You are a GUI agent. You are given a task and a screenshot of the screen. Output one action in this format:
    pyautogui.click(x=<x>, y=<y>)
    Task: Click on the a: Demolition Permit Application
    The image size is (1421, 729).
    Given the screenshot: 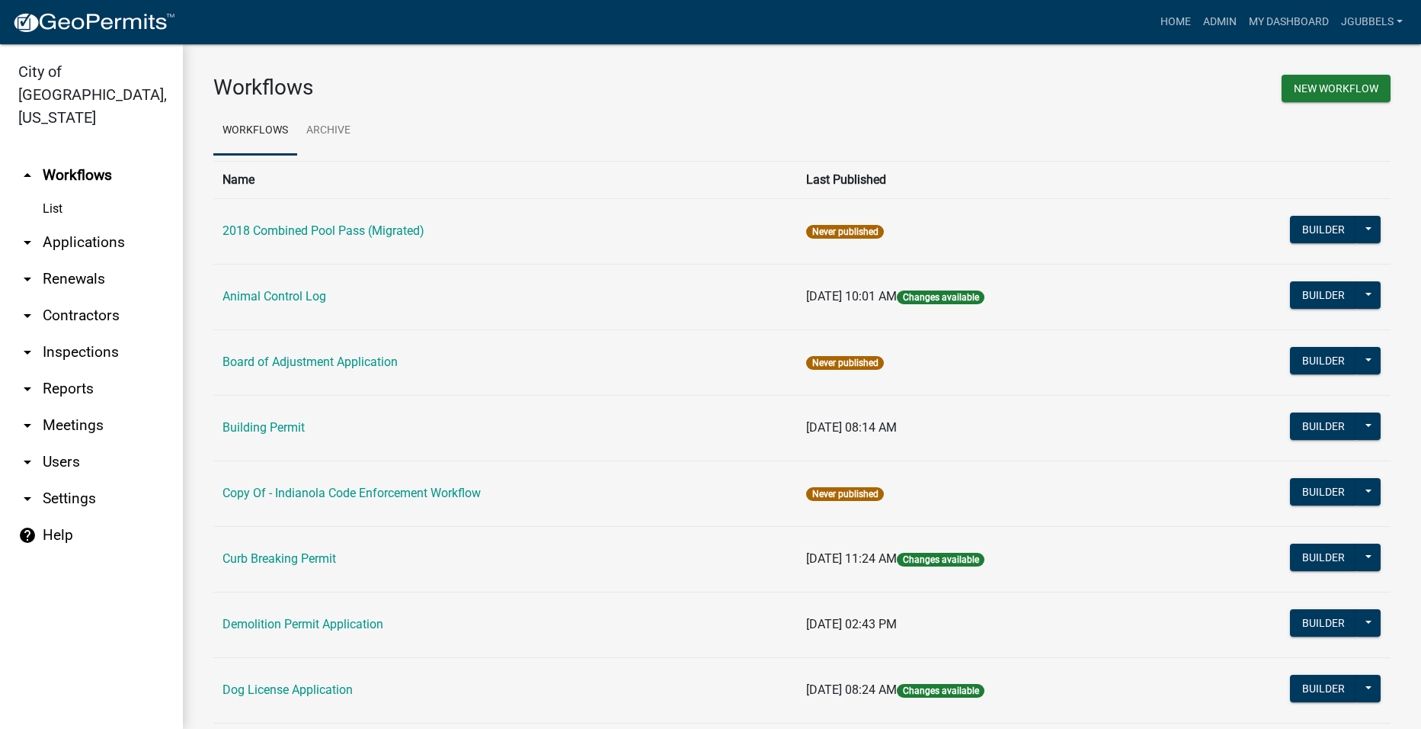 What is the action you would take?
    pyautogui.click(x=303, y=623)
    